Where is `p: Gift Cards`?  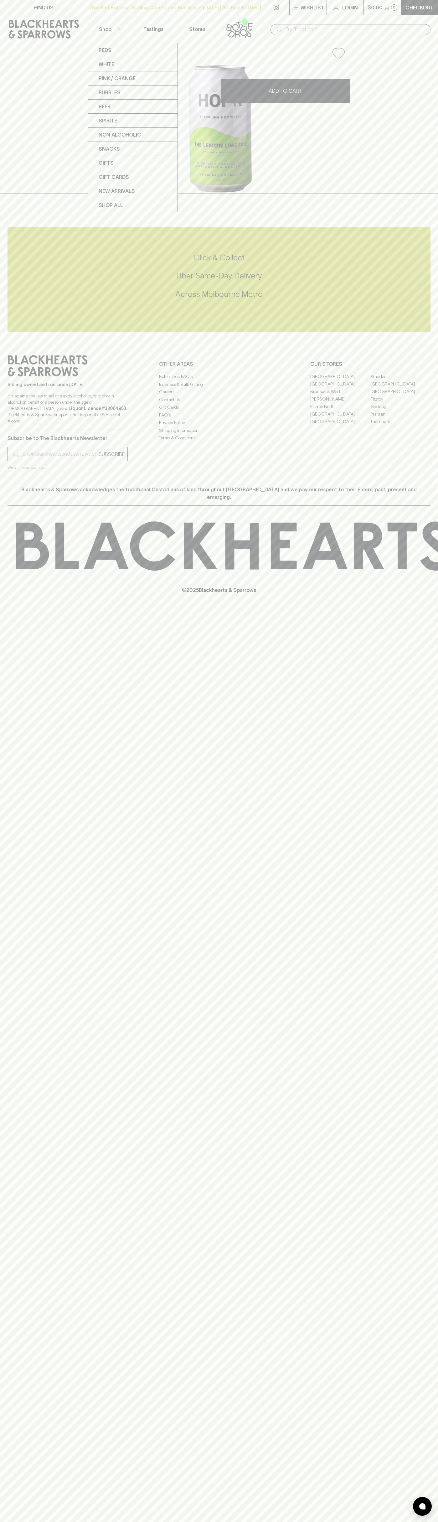
p: Gift Cards is located at coordinates (114, 177).